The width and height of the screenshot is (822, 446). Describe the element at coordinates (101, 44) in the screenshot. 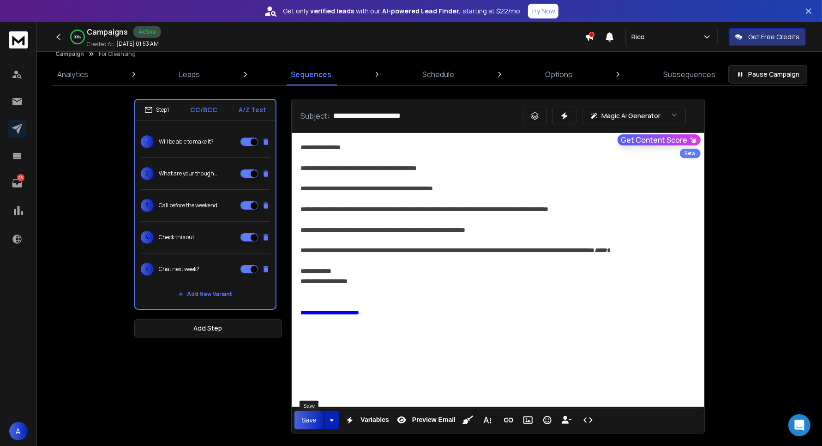

I see `p: Created At:` at that location.